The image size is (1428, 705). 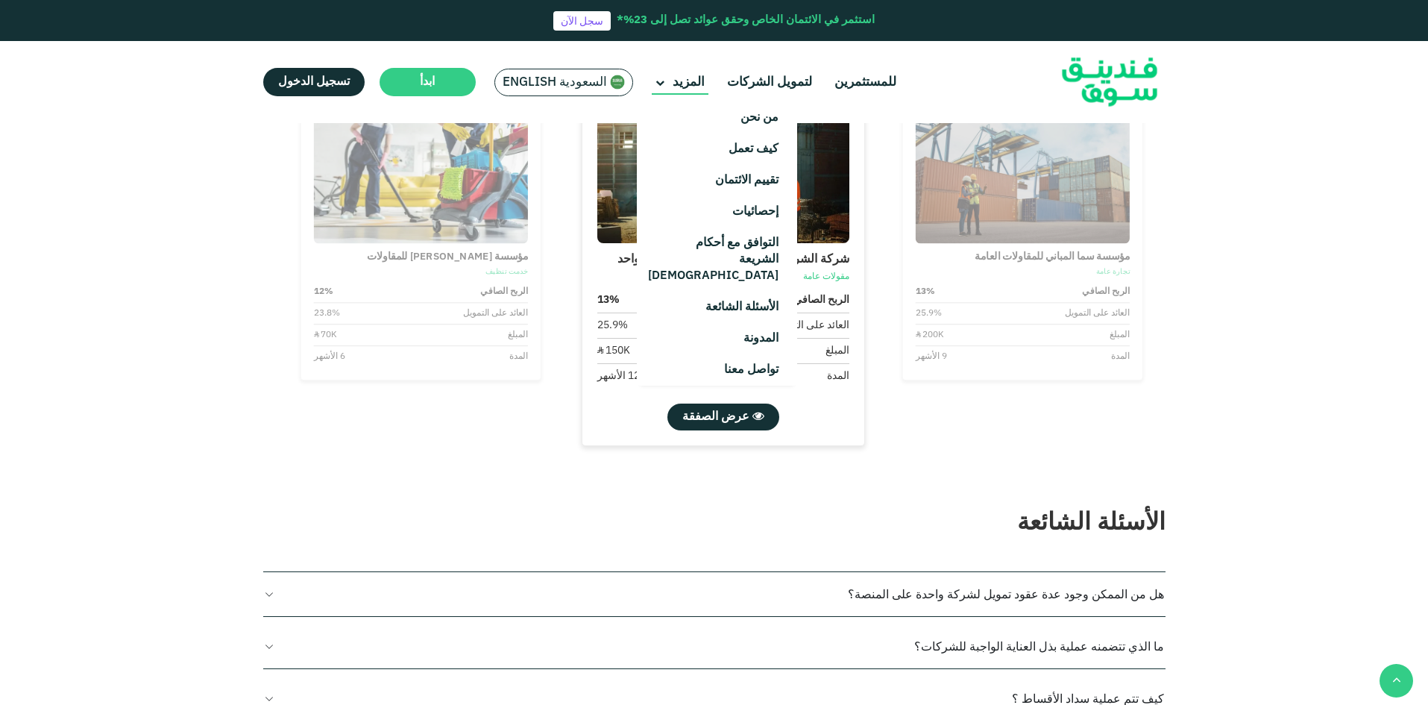 What do you see at coordinates (714, 593) in the screenshot?
I see `button: هل من الممكن وجود عدة عقود تمويل لشركة واحدة على المنصة؟` at bounding box center [714, 593].